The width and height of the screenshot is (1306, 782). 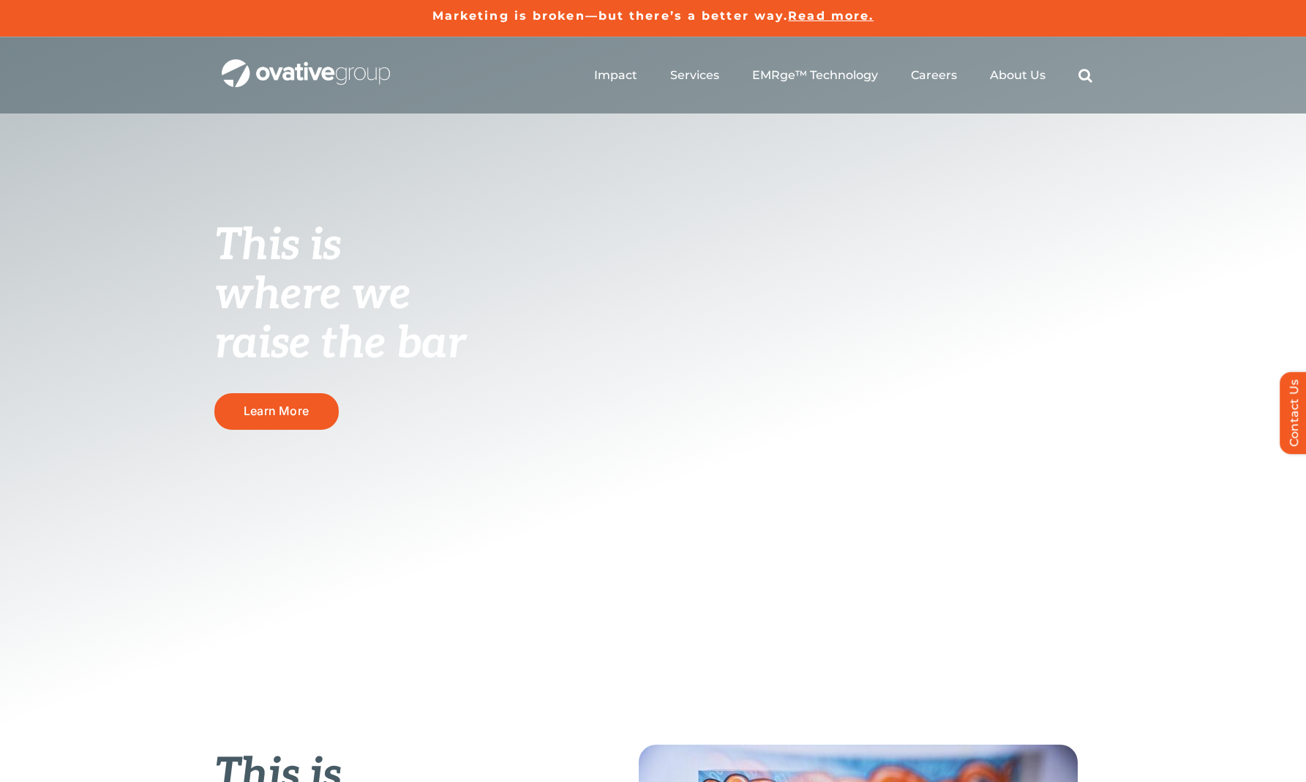 I want to click on a: Impact, so click(x=616, y=75).